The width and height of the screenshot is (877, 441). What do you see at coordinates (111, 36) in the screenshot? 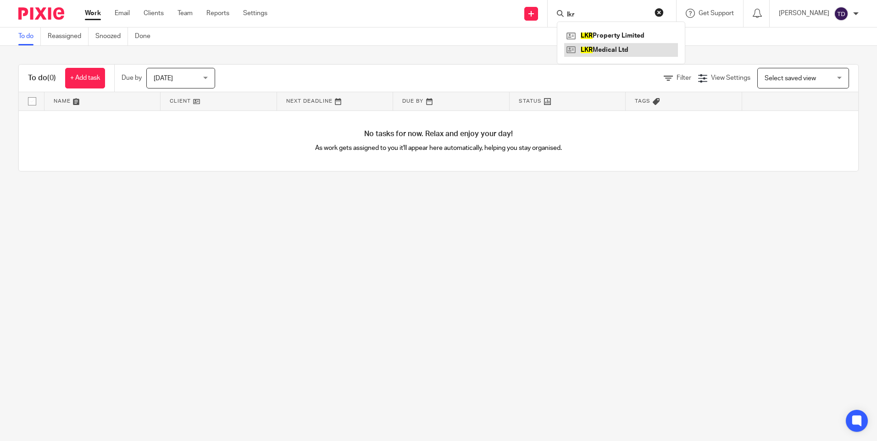
I see `a: Snoozed` at bounding box center [111, 36].